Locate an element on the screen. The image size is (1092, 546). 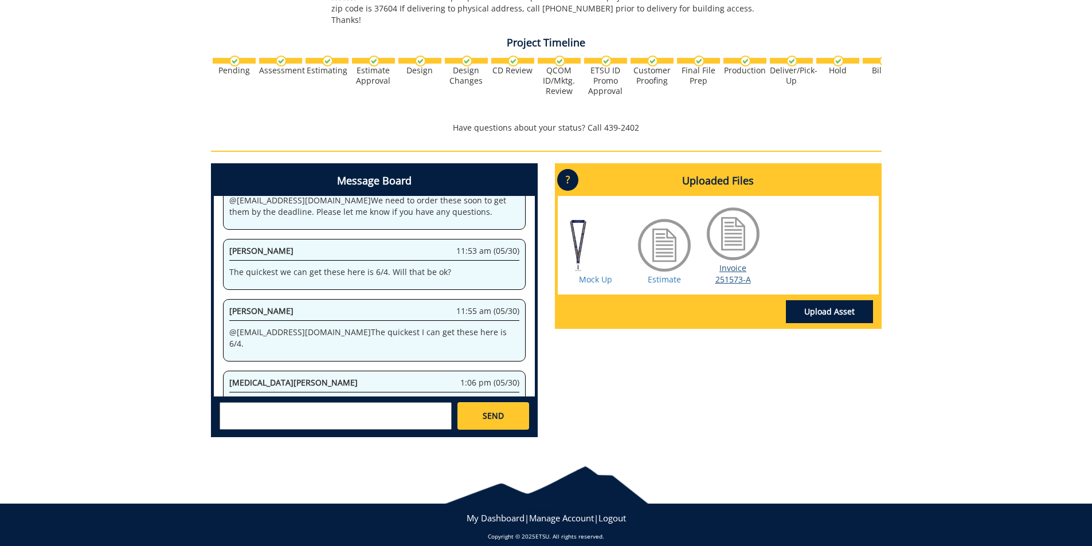
span: 1:06 pm (05/30) is located at coordinates (490, 383).